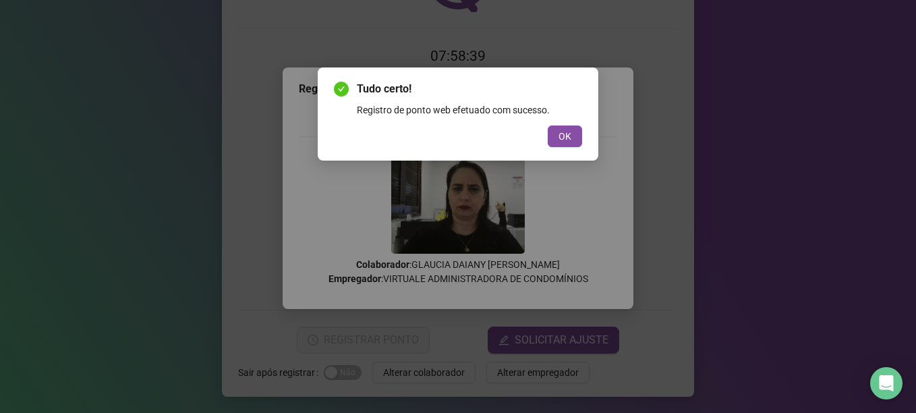 The height and width of the screenshot is (413, 916). Describe the element at coordinates (469, 89) in the screenshot. I see `span: Tudo certo!` at that location.